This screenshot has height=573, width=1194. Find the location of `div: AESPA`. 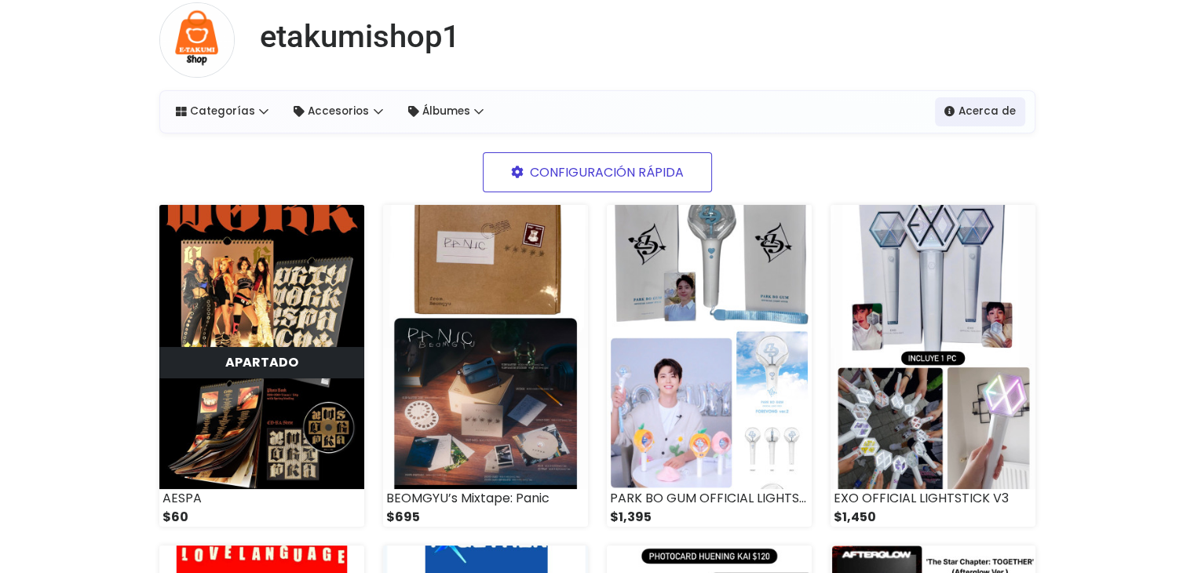

div: AESPA is located at coordinates (261, 498).